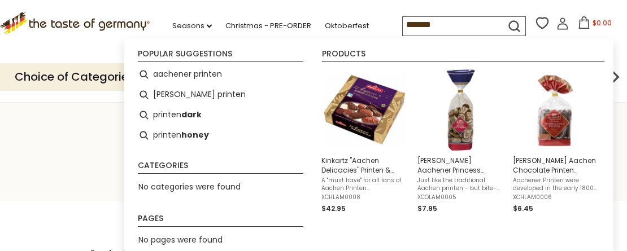  Describe the element at coordinates (365, 185) in the screenshot. I see `span: A "must have" for all fans of Aachen Printen gingerbreads. This assortment contains Aachen lebkuc...` at that location.